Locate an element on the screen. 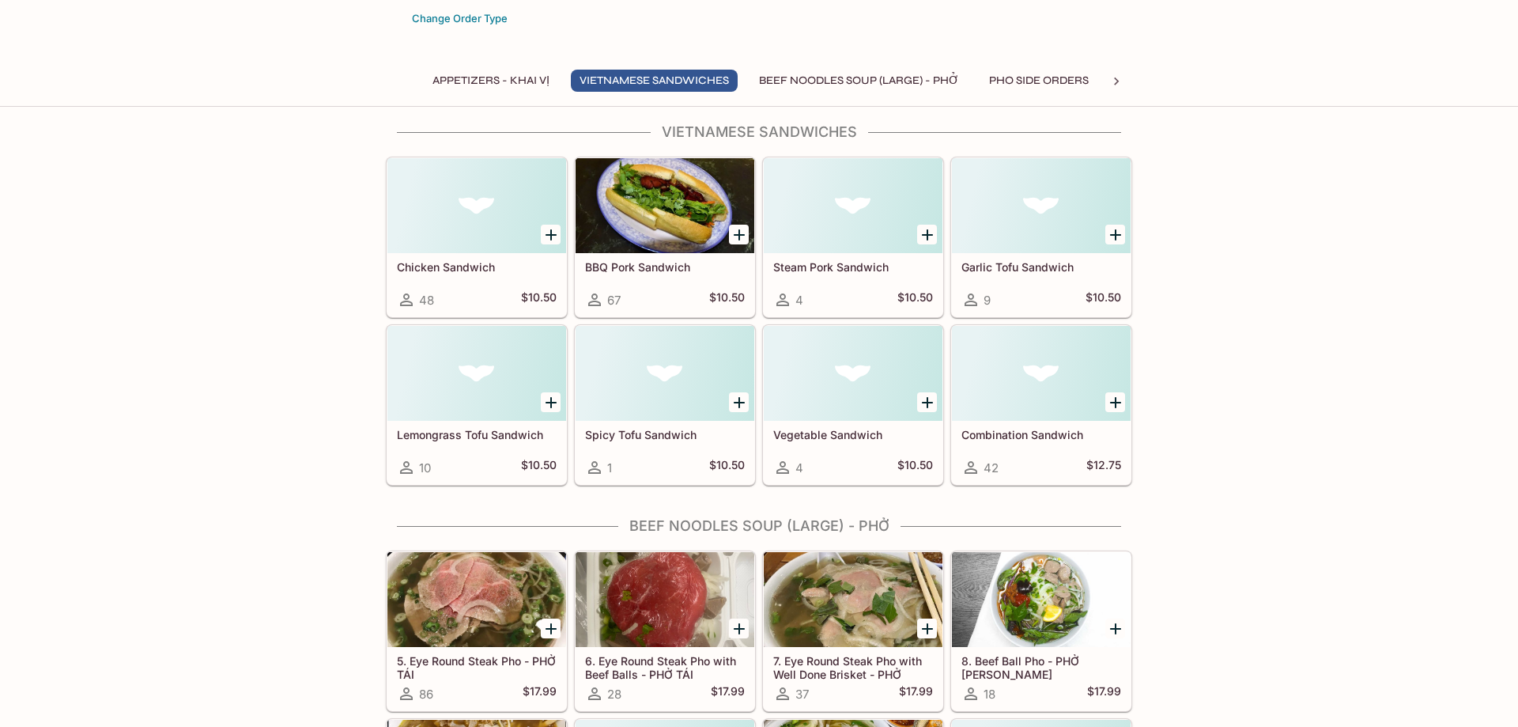 The image size is (1518, 727). div: Garlic Tofu Sandwich is located at coordinates (1042, 206).